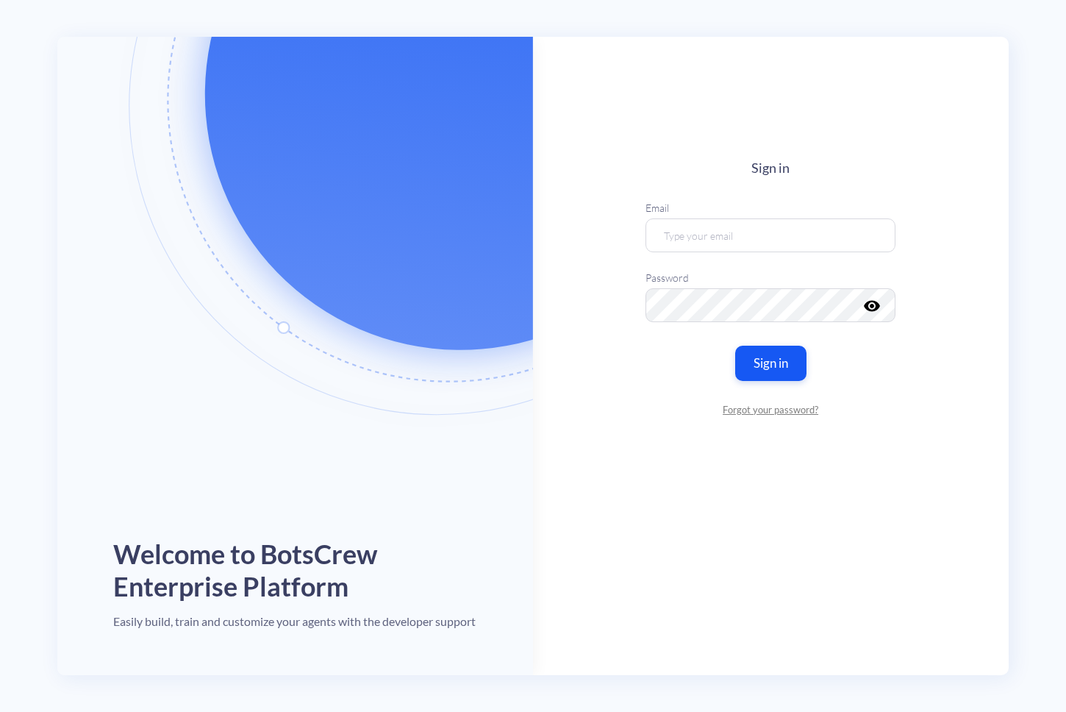  Describe the element at coordinates (770, 168) in the screenshot. I see `h4: Sign in` at that location.